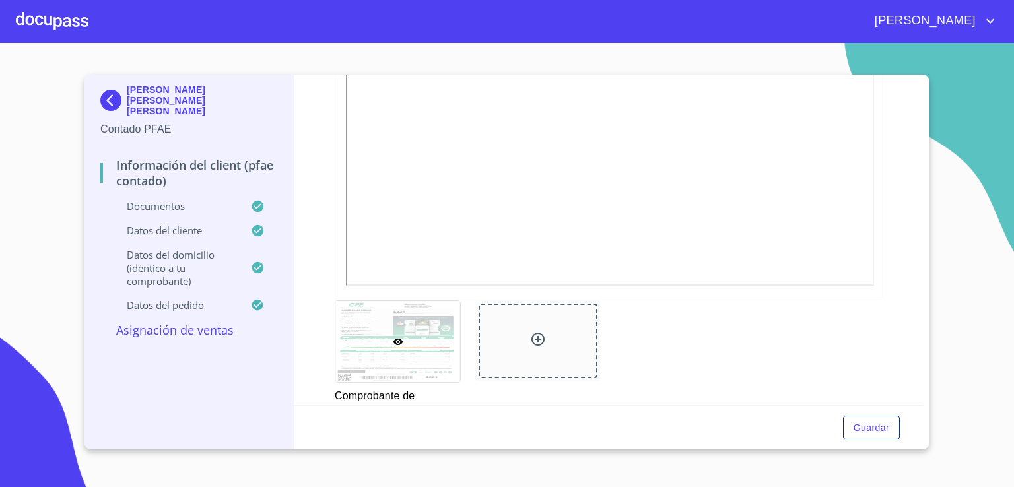  What do you see at coordinates (872, 428) in the screenshot?
I see `button: Guardar` at bounding box center [872, 428].